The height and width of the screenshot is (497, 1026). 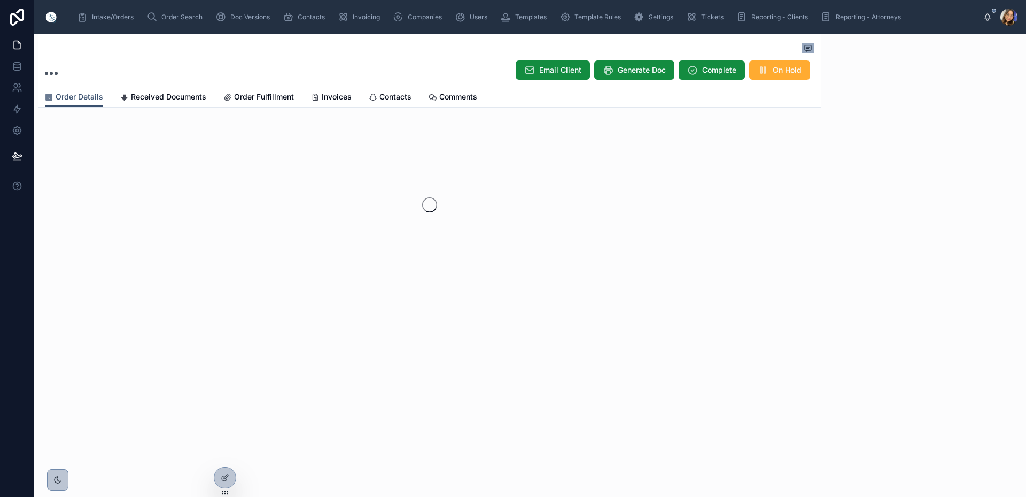 What do you see at coordinates (113, 17) in the screenshot?
I see `span: Intake/Orders` at bounding box center [113, 17].